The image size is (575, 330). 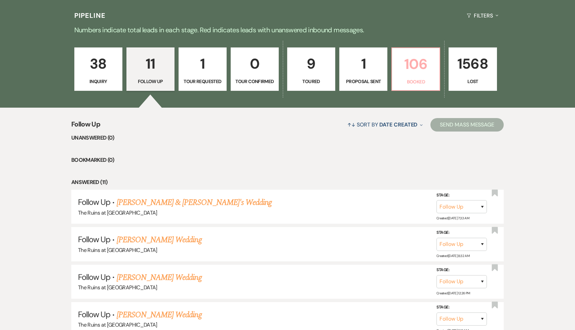 What do you see at coordinates (150, 81) in the screenshot?
I see `p: Follow Up` at bounding box center [150, 81].